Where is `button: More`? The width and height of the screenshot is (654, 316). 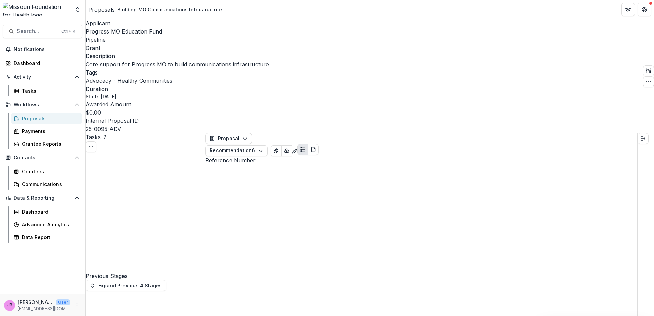 button: More is located at coordinates (77, 306).